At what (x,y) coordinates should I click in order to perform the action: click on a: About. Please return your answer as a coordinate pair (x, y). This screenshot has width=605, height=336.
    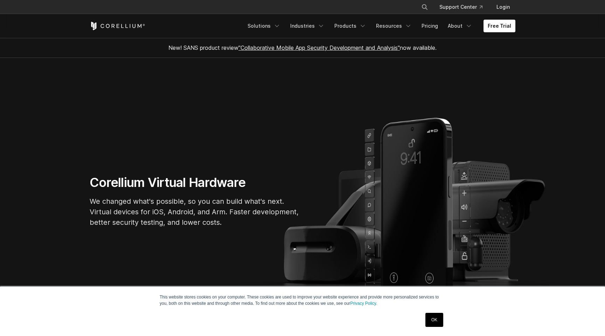
    Looking at the image, I should click on (460, 26).